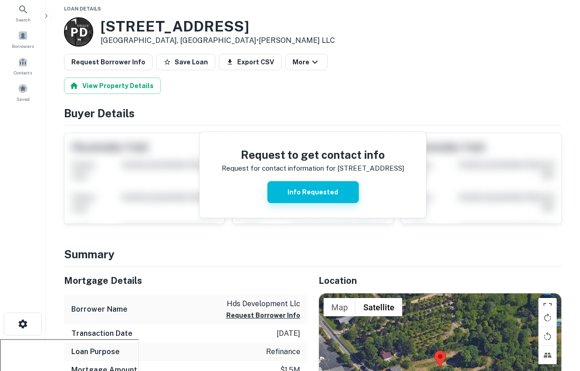 Image resolution: width=580 pixels, height=371 pixels. I want to click on span: Borrowers, so click(23, 46).